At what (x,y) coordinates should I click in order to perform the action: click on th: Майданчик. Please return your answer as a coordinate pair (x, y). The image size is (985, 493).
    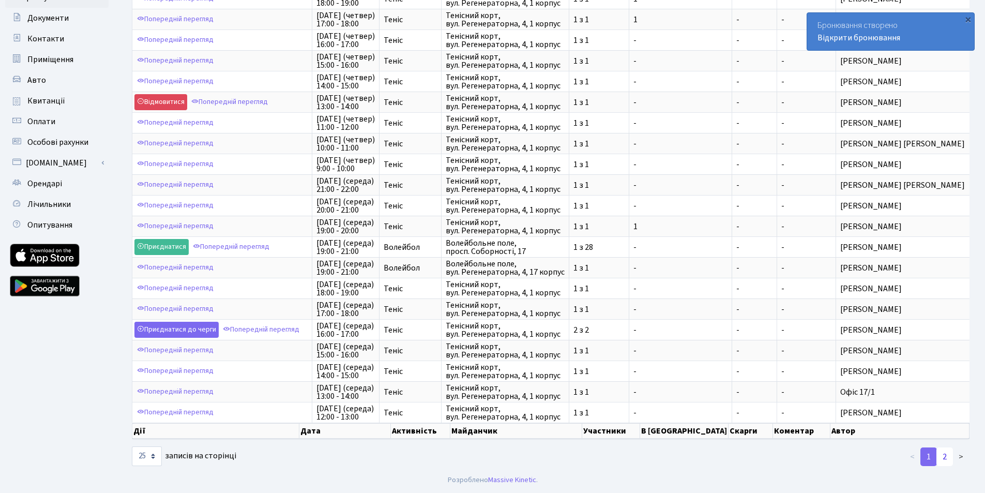
    Looking at the image, I should click on (516, 431).